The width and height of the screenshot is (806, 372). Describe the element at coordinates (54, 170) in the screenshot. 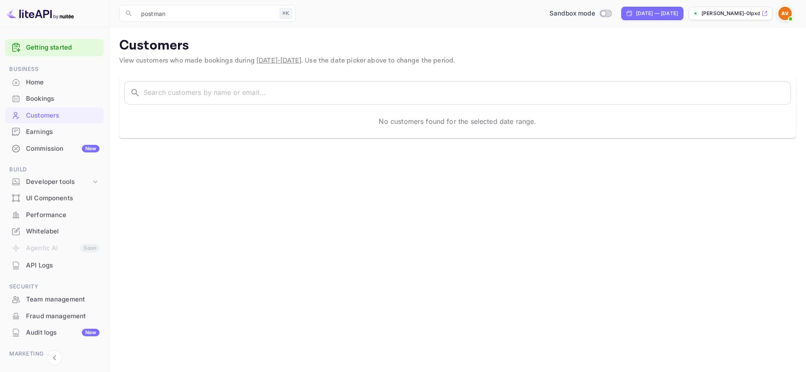

I see `span: Build` at that location.